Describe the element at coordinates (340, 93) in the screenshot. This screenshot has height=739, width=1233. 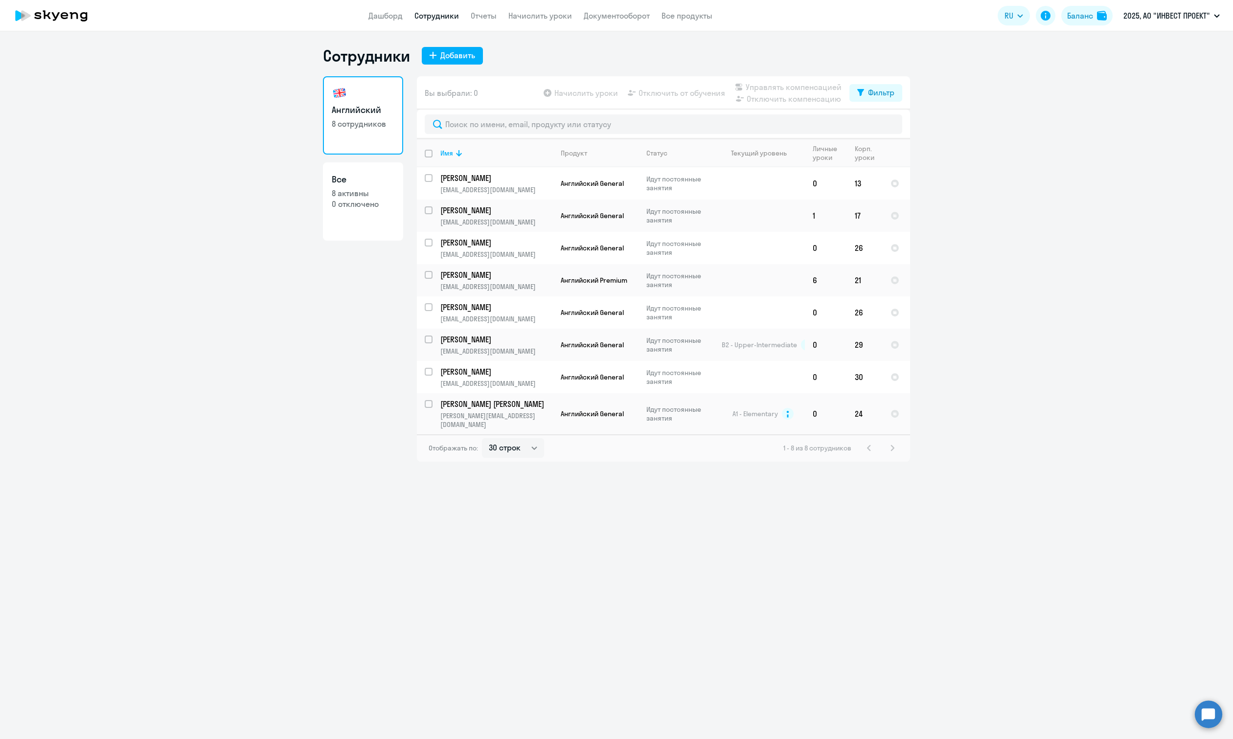
I see `img: english` at that location.